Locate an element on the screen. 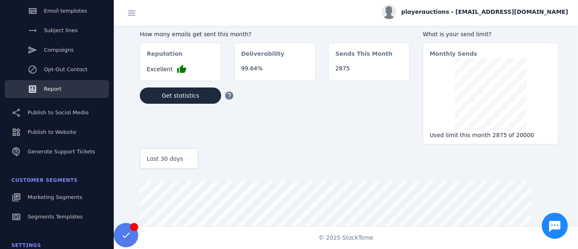 This screenshot has width=578, height=249. span: Report is located at coordinates (52, 89).